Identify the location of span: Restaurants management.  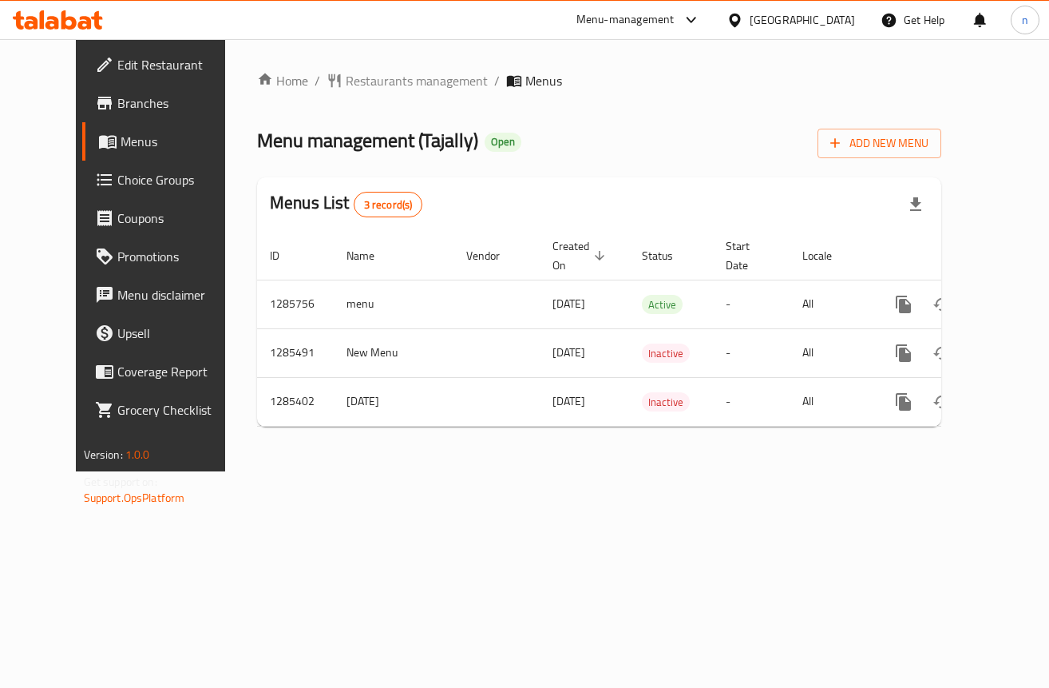
(417, 81).